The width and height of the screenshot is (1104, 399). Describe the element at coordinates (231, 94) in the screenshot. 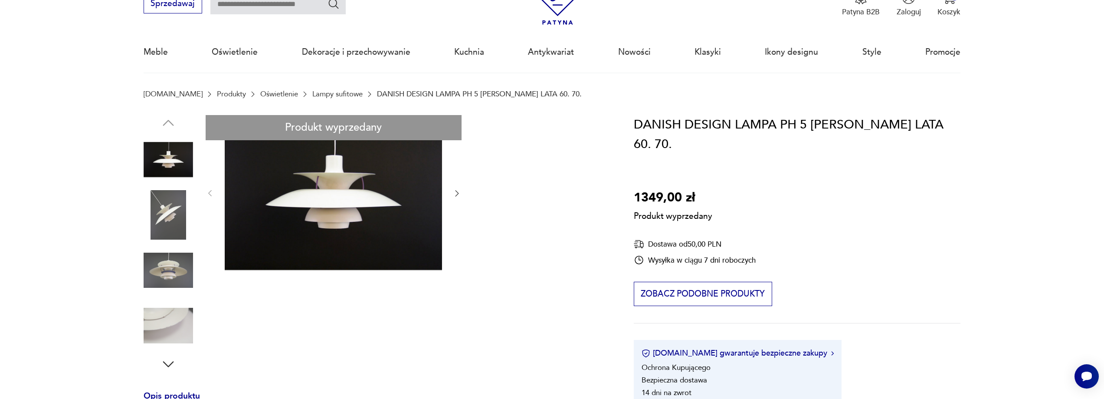

I see `a: Produkty` at that location.